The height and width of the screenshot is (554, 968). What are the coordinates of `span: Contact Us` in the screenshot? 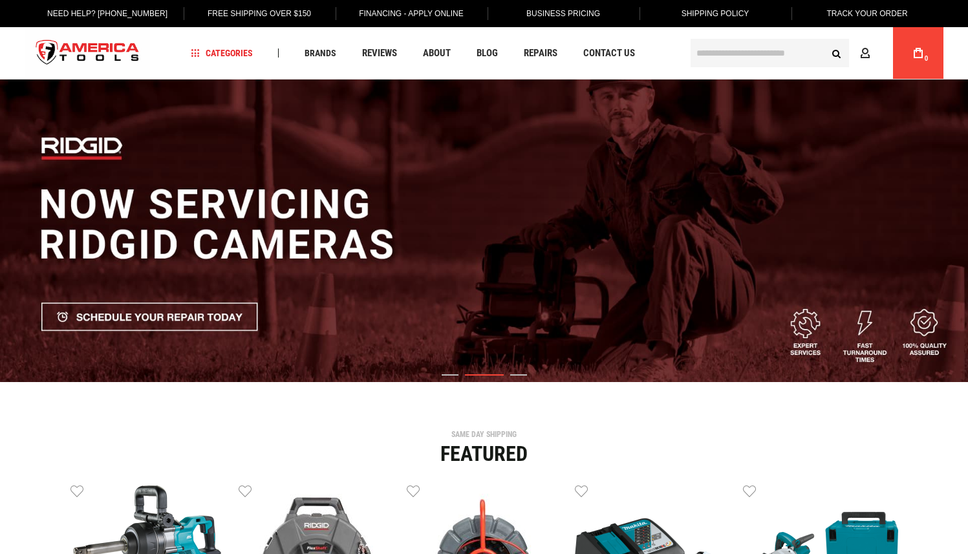 It's located at (609, 53).